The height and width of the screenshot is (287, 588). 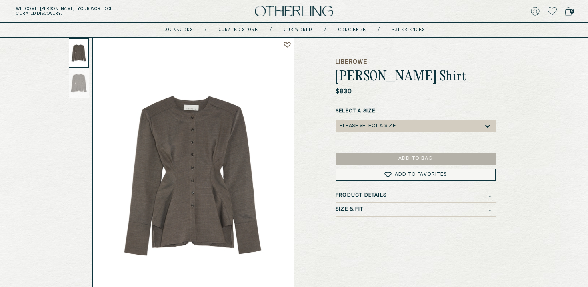 I want to click on h5: LIBEROWE, so click(x=416, y=62).